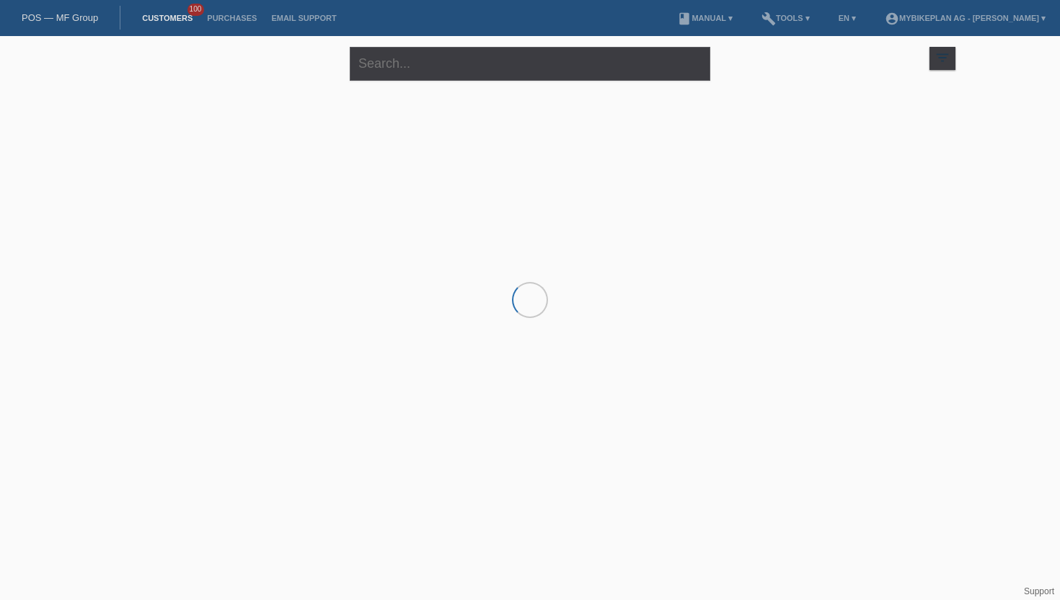 Image resolution: width=1060 pixels, height=600 pixels. I want to click on a: Support, so click(1040, 592).